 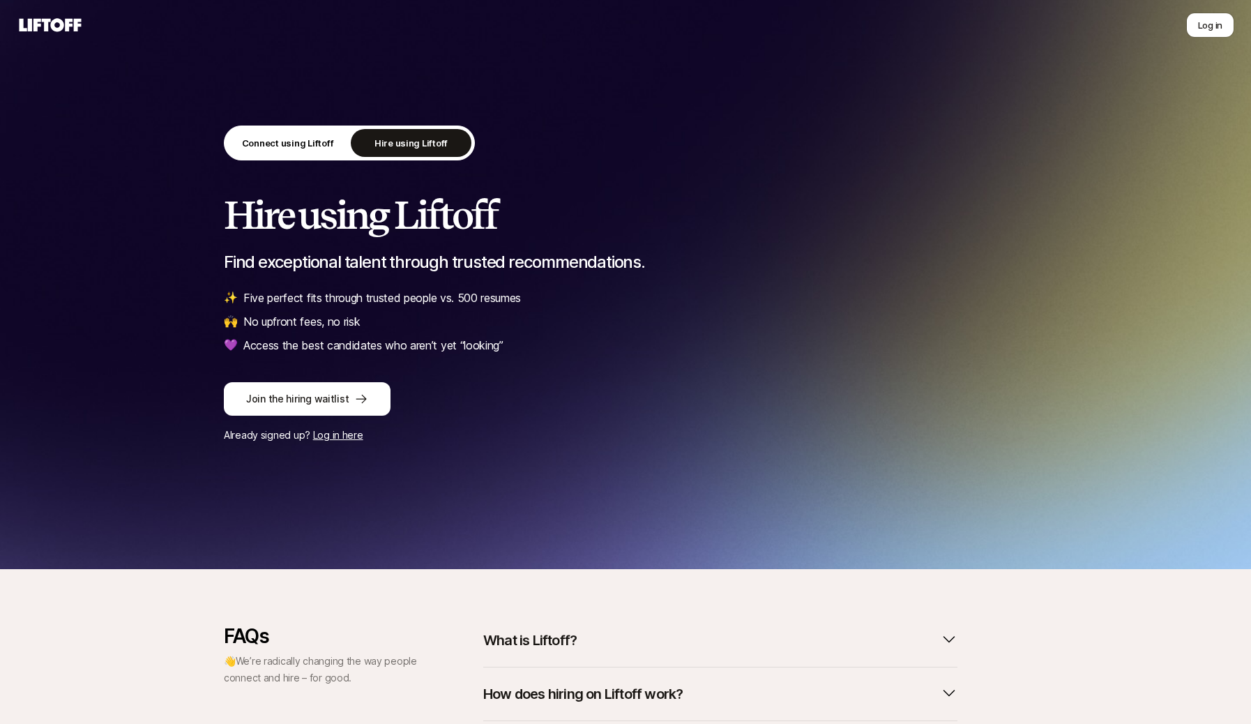 I want to click on p: No upfront fees, no risk, so click(x=301, y=322).